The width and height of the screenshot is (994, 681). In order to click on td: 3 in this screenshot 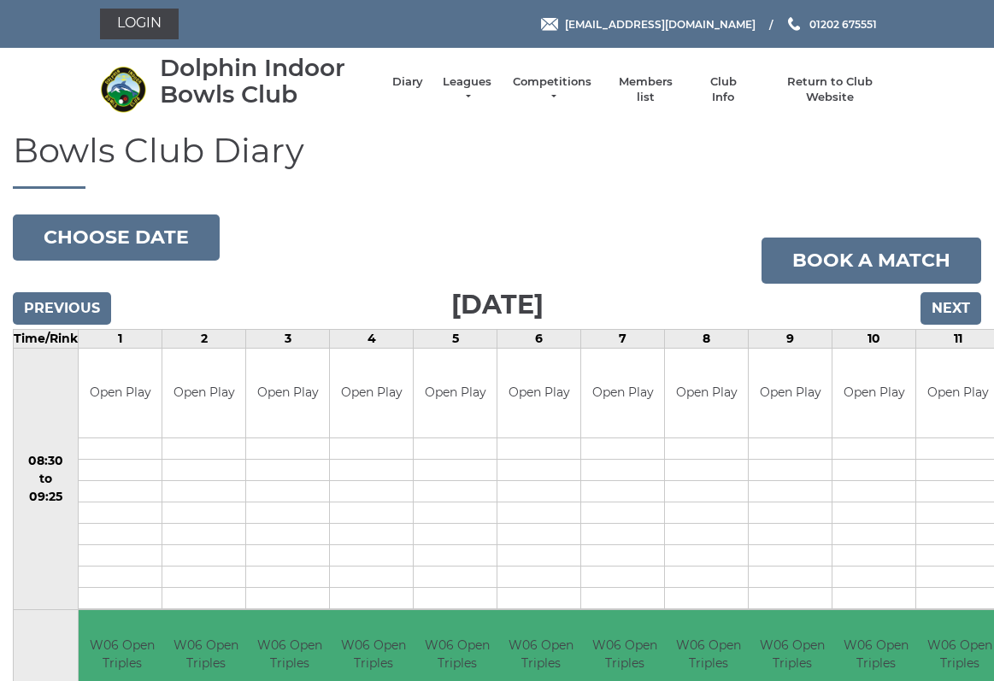, I will do `click(288, 338)`.